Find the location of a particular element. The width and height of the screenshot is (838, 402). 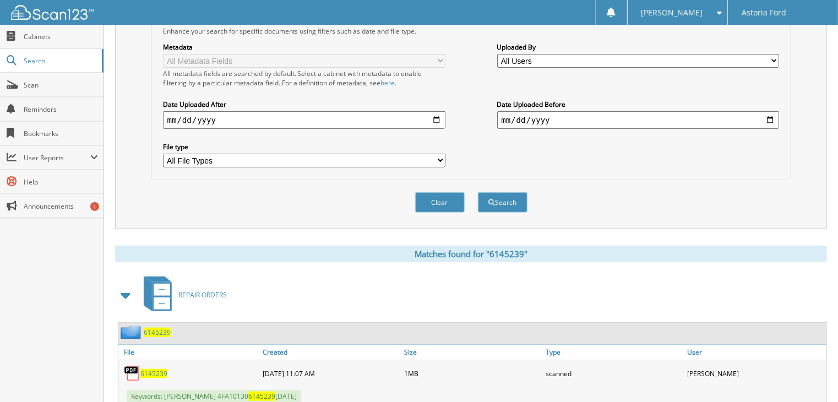

label: Date Uploaded Before is located at coordinates (638, 104).